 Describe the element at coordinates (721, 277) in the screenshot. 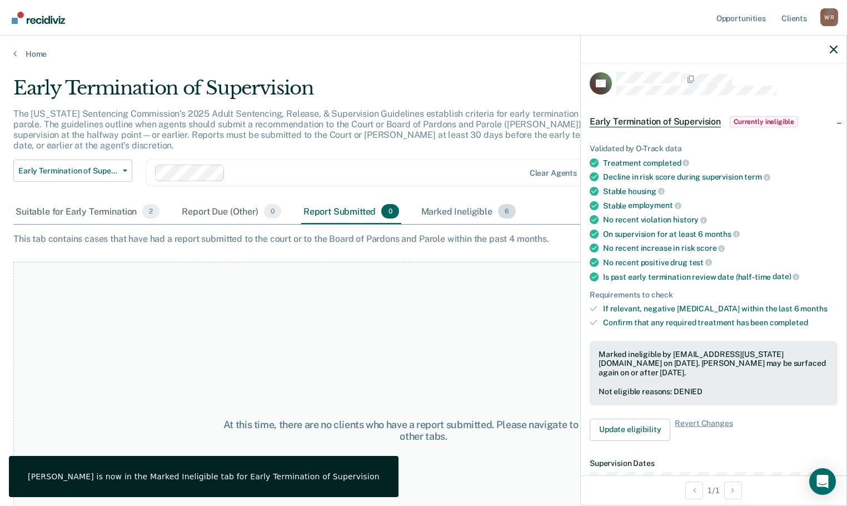

I see `div: Is past early termination review date (half-time` at that location.